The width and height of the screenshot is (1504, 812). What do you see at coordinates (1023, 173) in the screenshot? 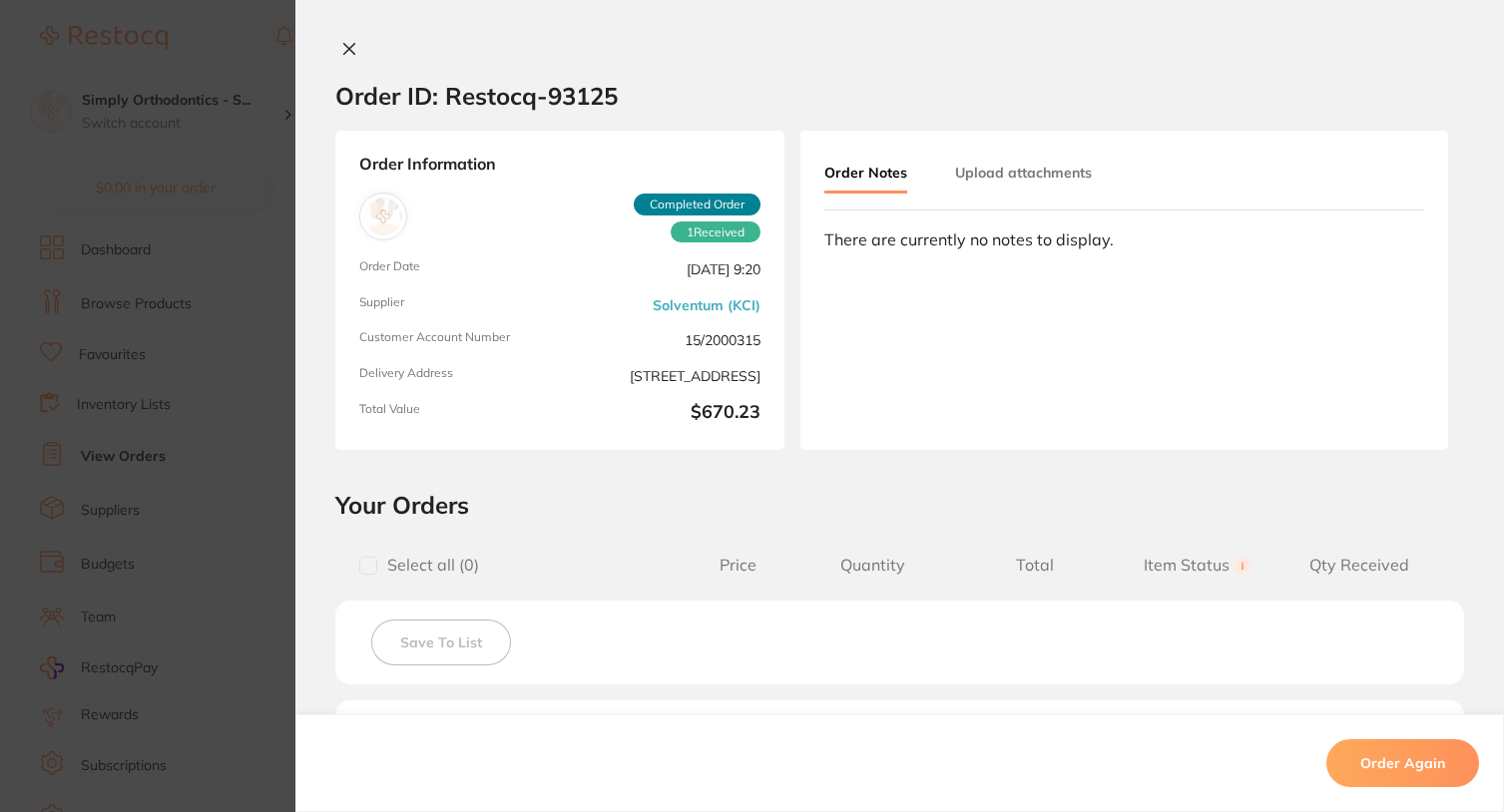
I see `button: Upload attachments` at bounding box center [1023, 173].